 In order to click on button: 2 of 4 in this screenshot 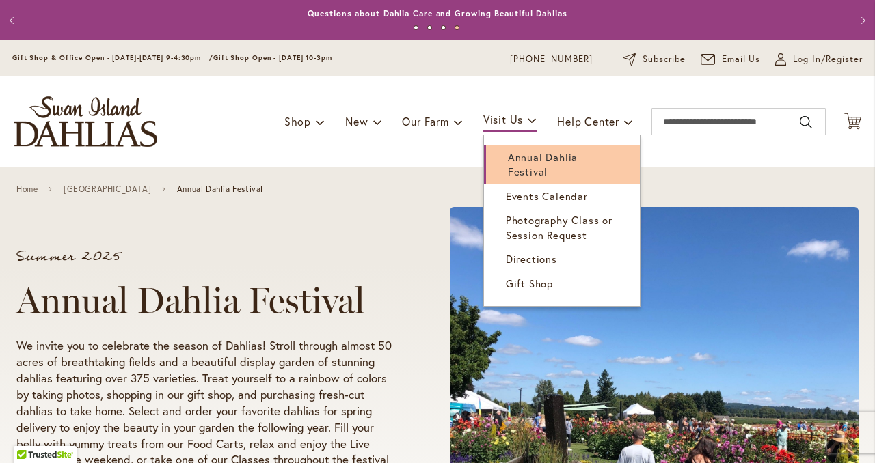, I will do `click(429, 27)`.